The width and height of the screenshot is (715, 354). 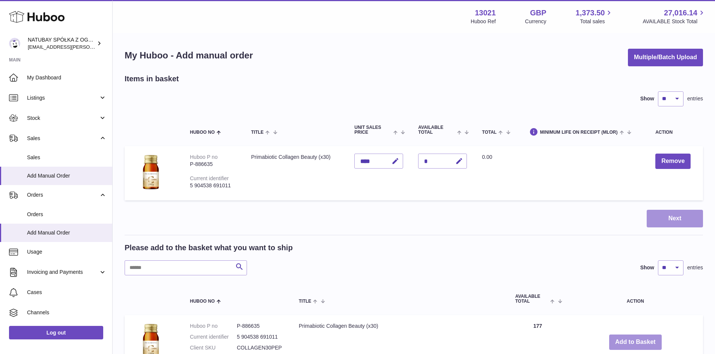 What do you see at coordinates (635, 299) in the screenshot?
I see `th: Action` at bounding box center [635, 299].